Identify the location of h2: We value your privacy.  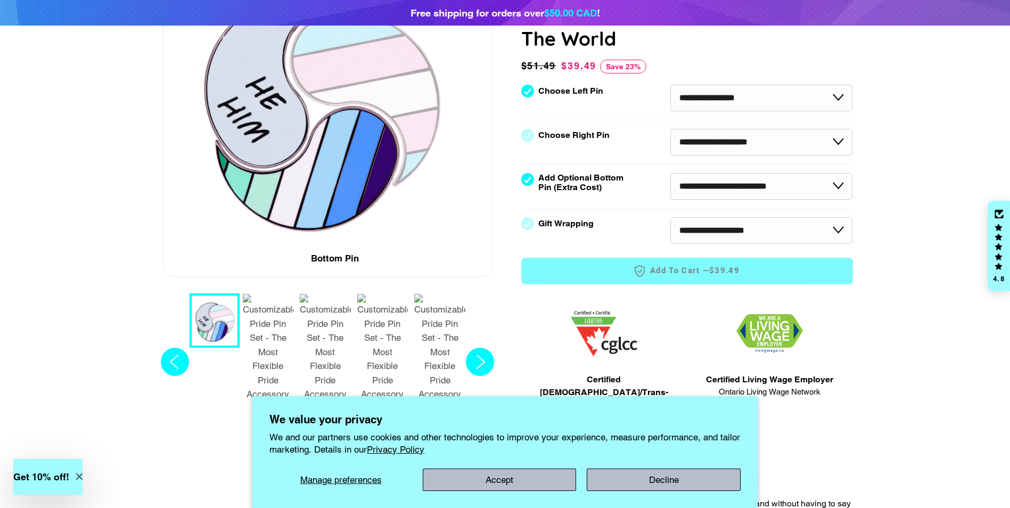
(505, 419).